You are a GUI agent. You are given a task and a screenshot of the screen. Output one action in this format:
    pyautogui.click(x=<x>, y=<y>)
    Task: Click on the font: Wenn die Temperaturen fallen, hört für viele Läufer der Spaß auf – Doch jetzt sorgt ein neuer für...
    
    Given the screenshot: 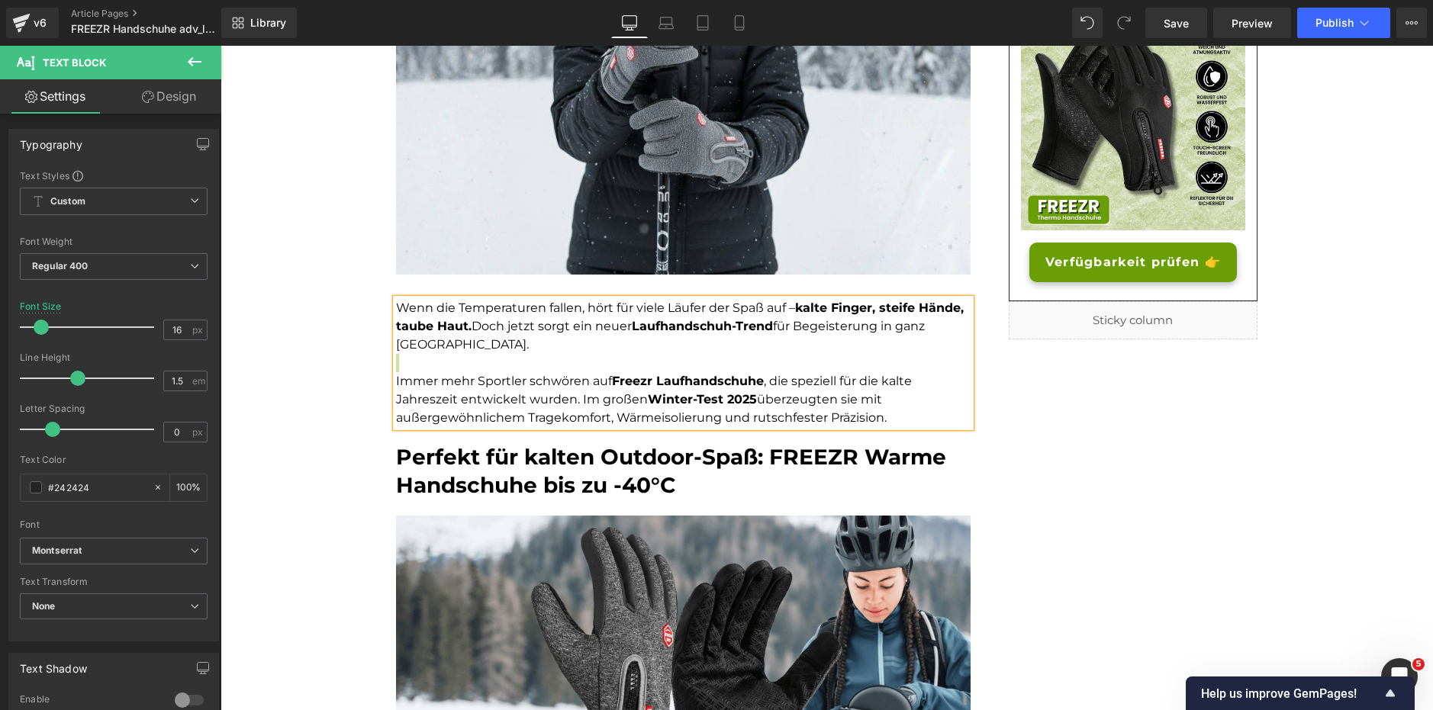 What is the action you would take?
    pyautogui.click(x=459, y=280)
    